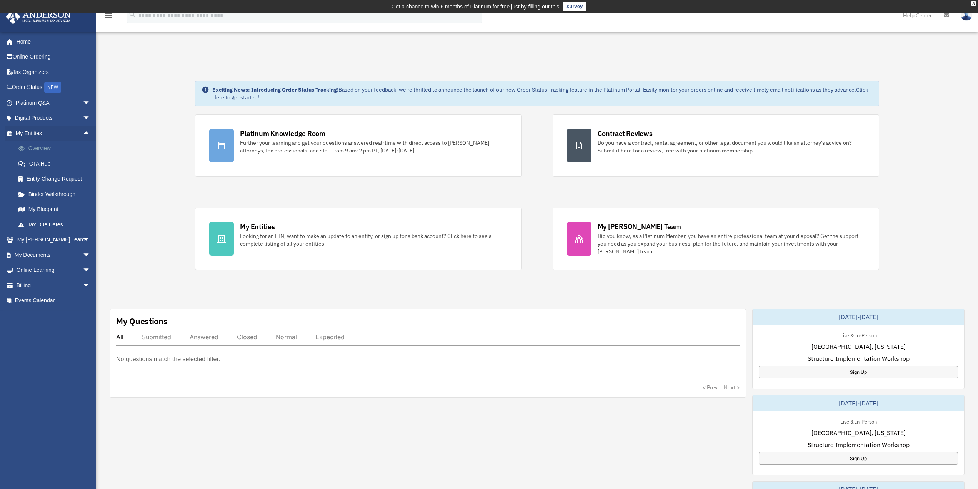 This screenshot has width=978, height=489. I want to click on div: Looking for an EIN, want to make an update to an entity, or sign up for a bank account? Click her..., so click(374, 240).